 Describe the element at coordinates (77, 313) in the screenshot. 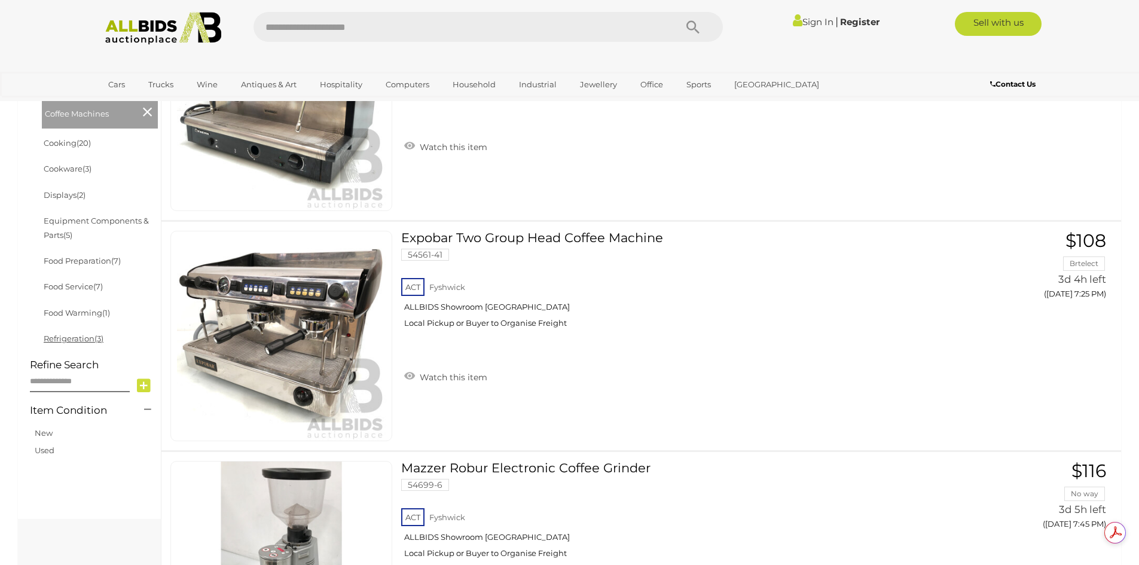

I see `a: Food Warming(1)` at that location.